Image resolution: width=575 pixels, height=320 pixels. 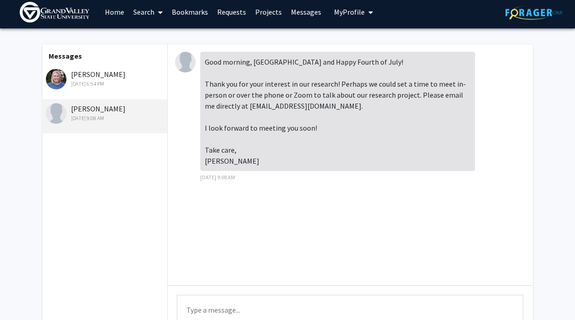 What do you see at coordinates (349, 12) in the screenshot?
I see `span: My Profile` at bounding box center [349, 12].